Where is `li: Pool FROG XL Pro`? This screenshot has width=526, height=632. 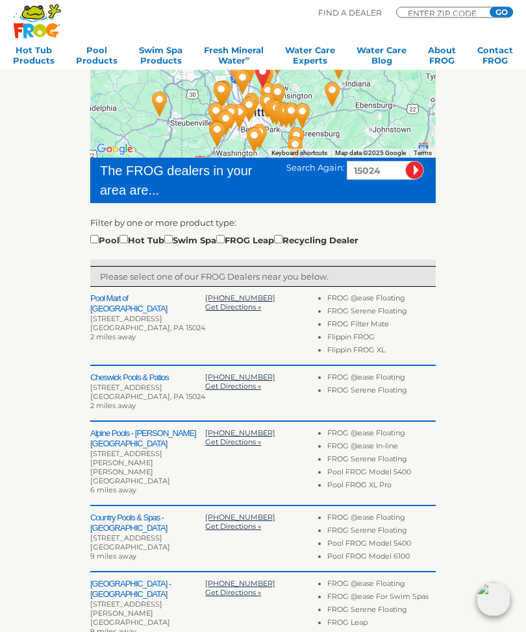 li: Pool FROG XL Pro is located at coordinates (381, 487).